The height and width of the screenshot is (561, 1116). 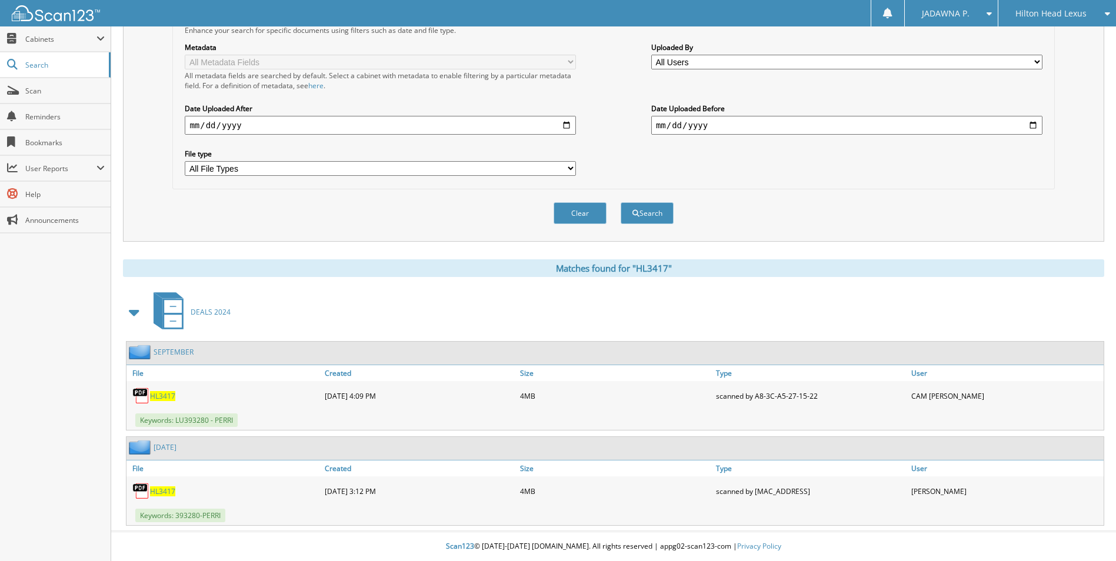 What do you see at coordinates (61, 39) in the screenshot?
I see `span: Cabinets` at bounding box center [61, 39].